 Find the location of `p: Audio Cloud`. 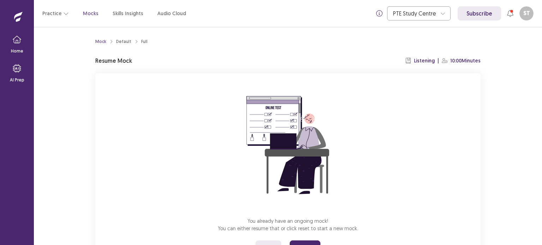

p: Audio Cloud is located at coordinates (171, 13).